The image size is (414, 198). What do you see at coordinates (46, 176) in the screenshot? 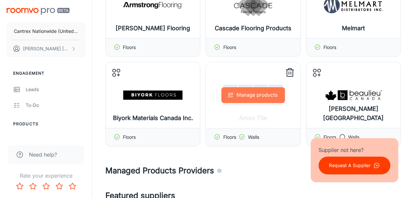
I see `p: Rate your experience` at bounding box center [46, 176].